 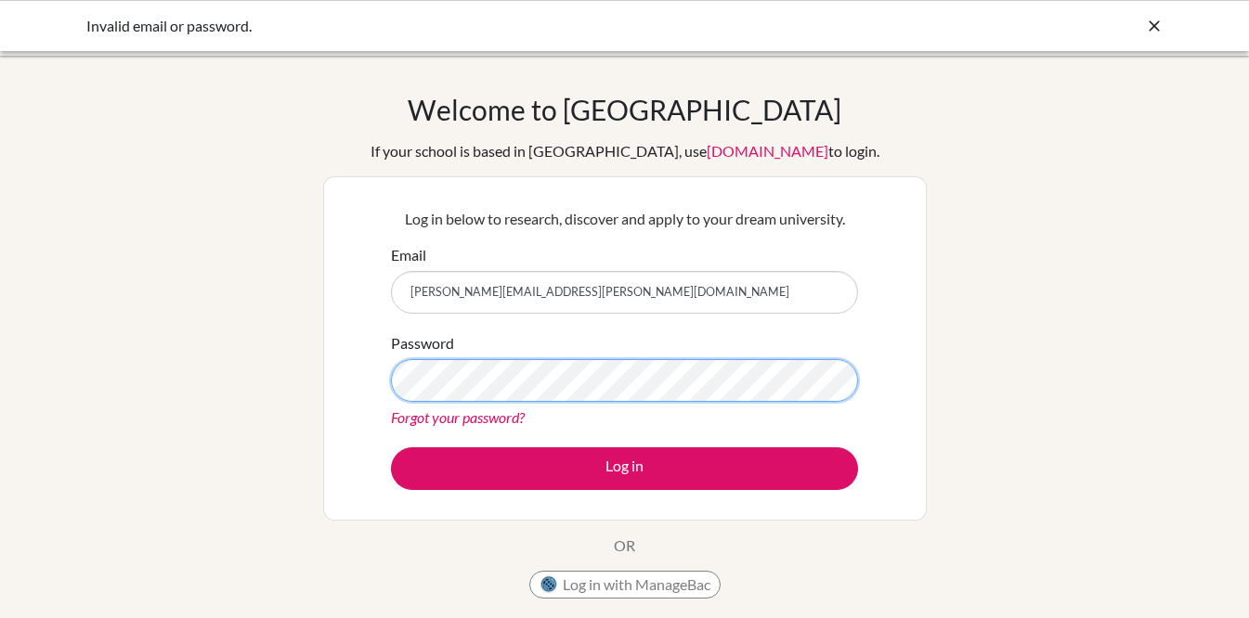 What do you see at coordinates (409, 255) in the screenshot?
I see `label: Email` at bounding box center [409, 255].